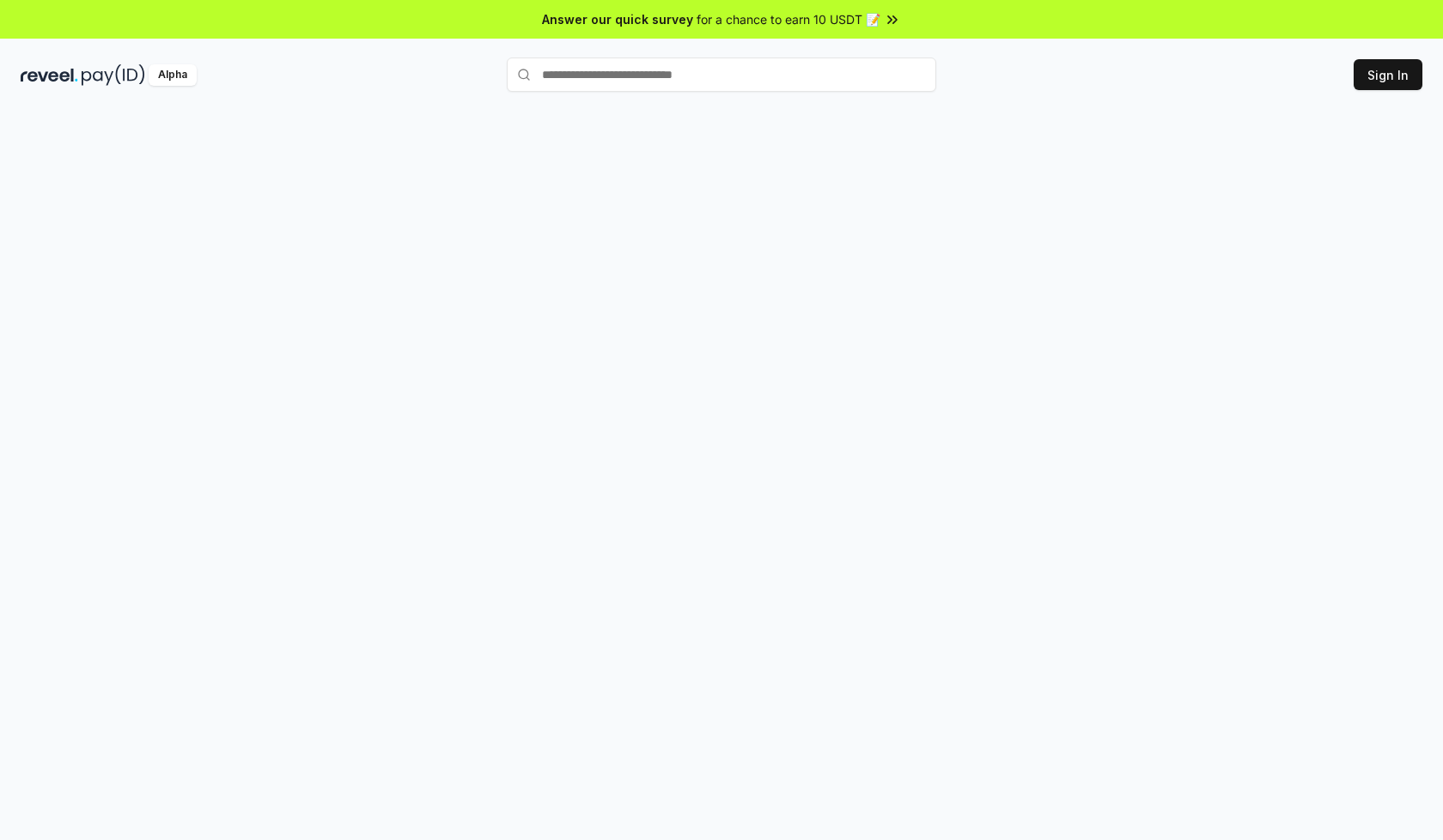  What do you see at coordinates (618, 19) in the screenshot?
I see `span: Answer our quick survey` at bounding box center [618, 19].